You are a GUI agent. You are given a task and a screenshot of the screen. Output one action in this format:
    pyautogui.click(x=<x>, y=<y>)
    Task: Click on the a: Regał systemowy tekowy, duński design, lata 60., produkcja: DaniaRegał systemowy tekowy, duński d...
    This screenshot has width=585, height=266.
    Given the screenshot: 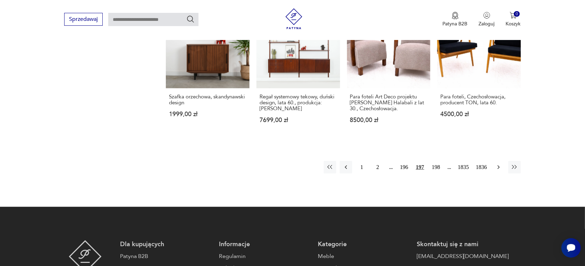 What is the action you would take?
    pyautogui.click(x=298, y=71)
    